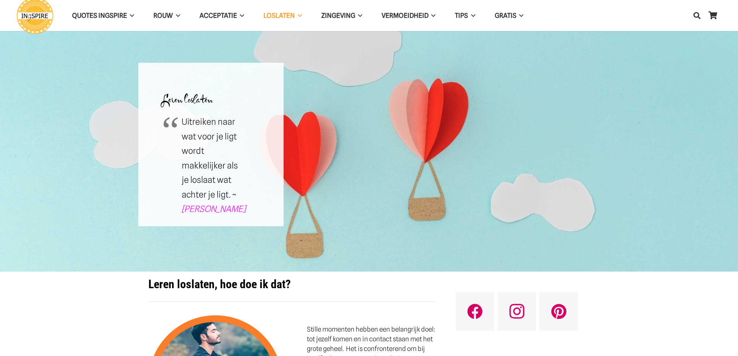 The image size is (738, 356). What do you see at coordinates (211, 165) in the screenshot?
I see `p: Uitreiken naar wat voor je ligt wordt makkelijker als je loslaat wat achter je ligt. ~` at bounding box center [211, 165].